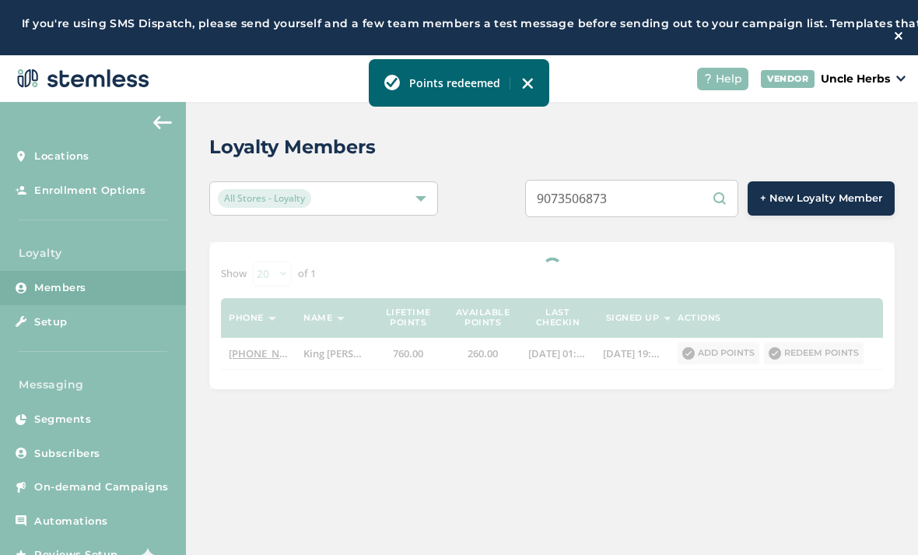 The height and width of the screenshot is (555, 918). What do you see at coordinates (392, 82) in the screenshot?
I see `img: icon-toast-success-78f41570.svg` at bounding box center [392, 82].